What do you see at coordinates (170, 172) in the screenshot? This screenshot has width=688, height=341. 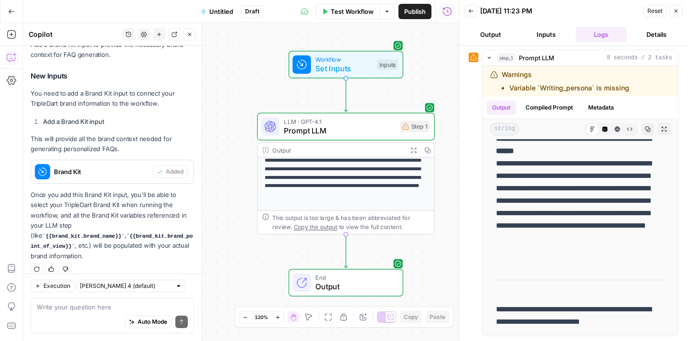 I see `button: Added` at bounding box center [170, 172].